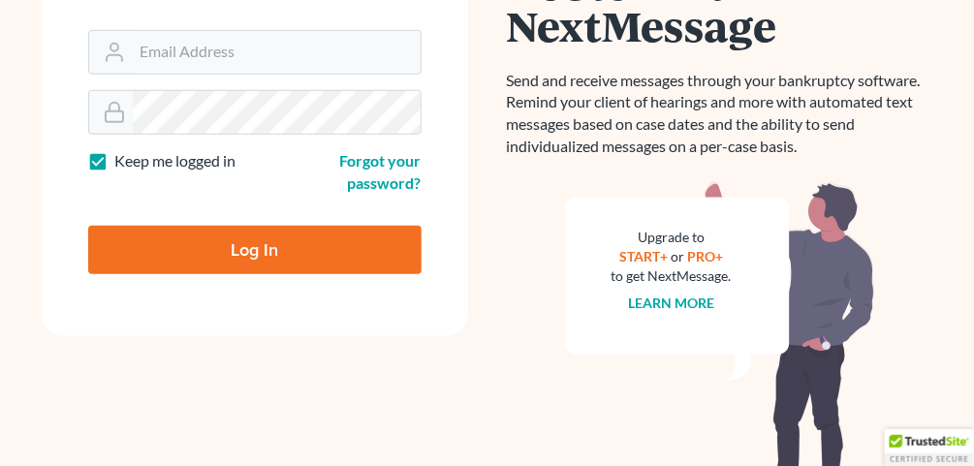 The height and width of the screenshot is (466, 974). Describe the element at coordinates (930, 448) in the screenshot. I see `div: TrustedSite Certified` at that location.